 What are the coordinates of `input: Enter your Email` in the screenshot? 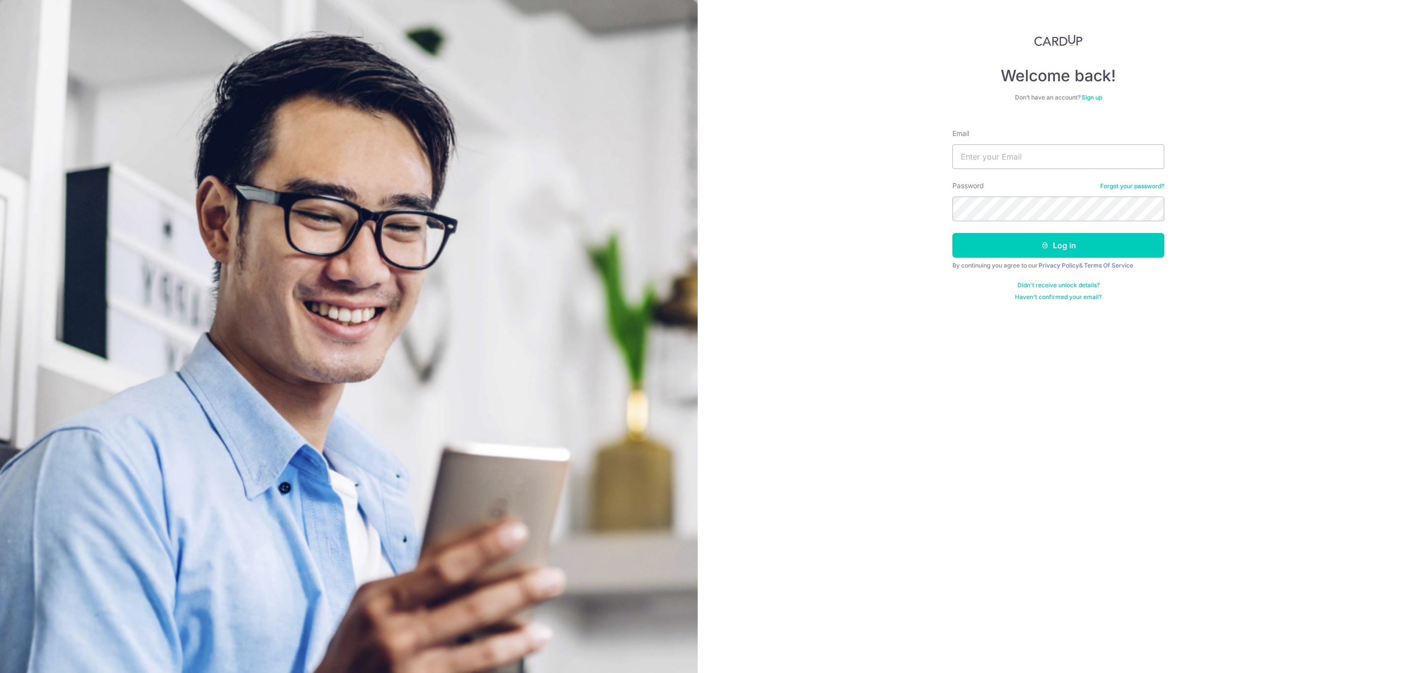 It's located at (1058, 157).